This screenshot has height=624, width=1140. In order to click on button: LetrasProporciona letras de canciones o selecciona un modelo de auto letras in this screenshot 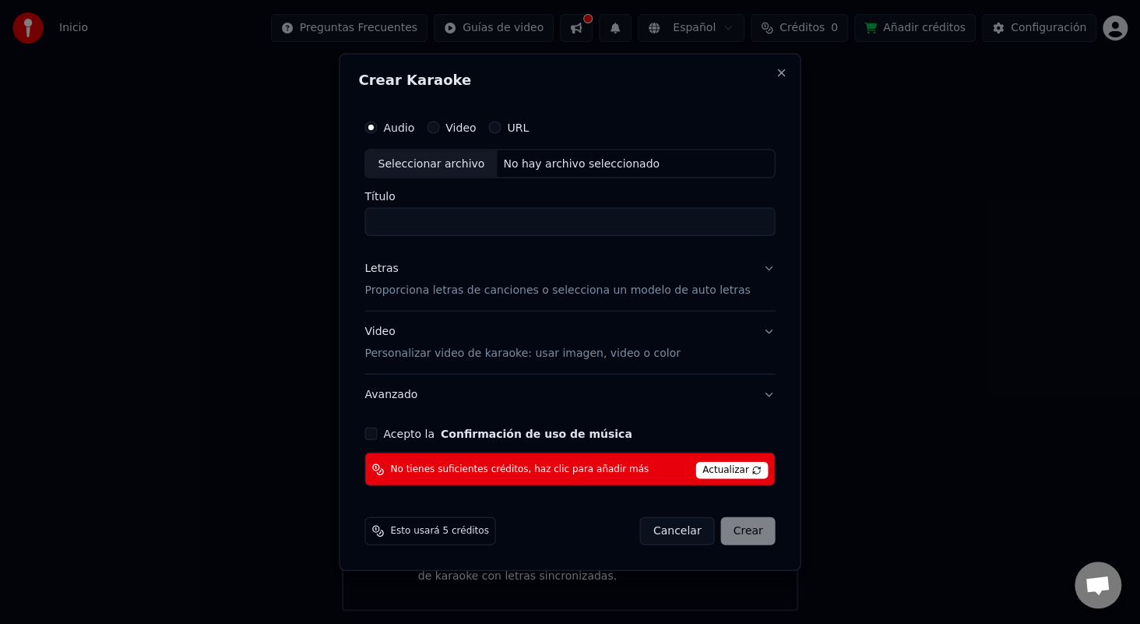, I will do `click(569, 280)`.